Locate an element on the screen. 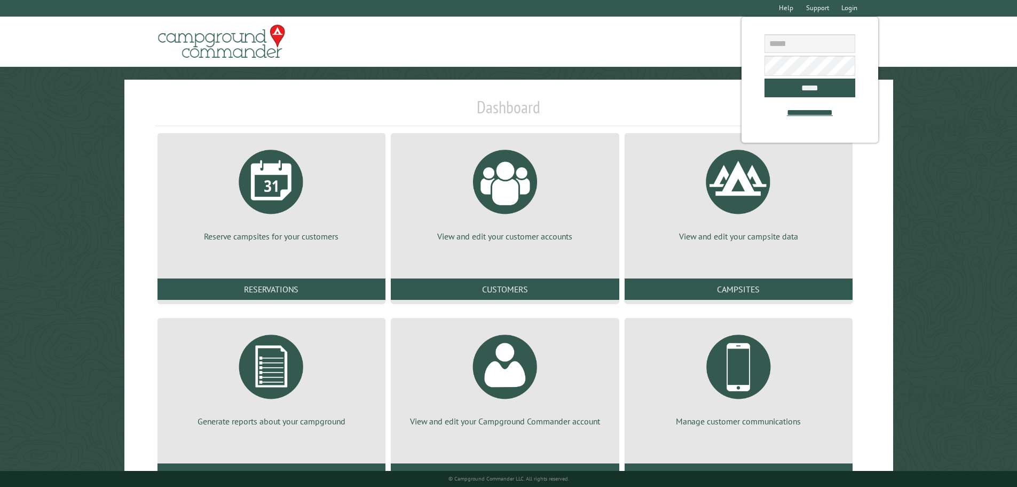  a: Campsites is located at coordinates (739, 289).